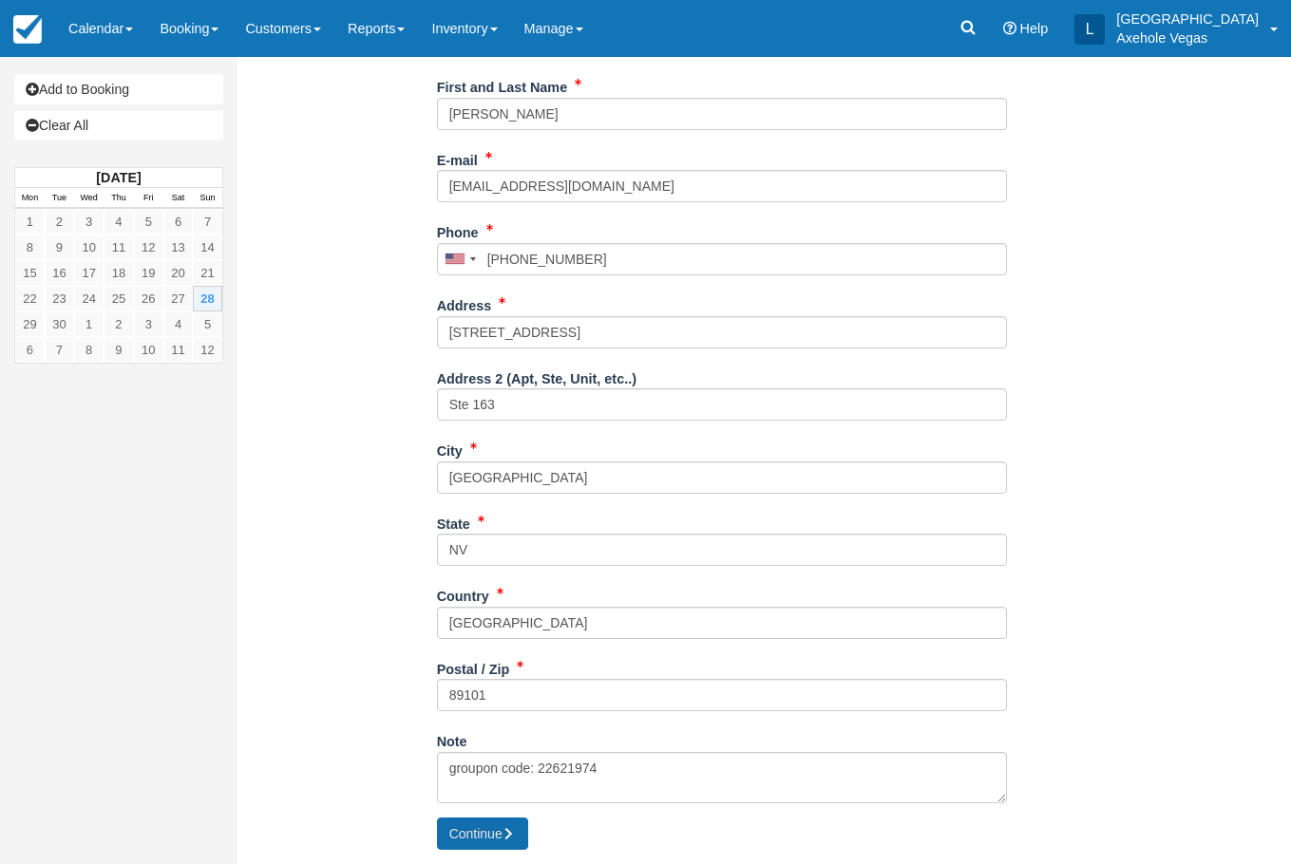 This screenshot has height=864, width=1291. What do you see at coordinates (118, 273) in the screenshot?
I see `a: 18` at bounding box center [118, 273].